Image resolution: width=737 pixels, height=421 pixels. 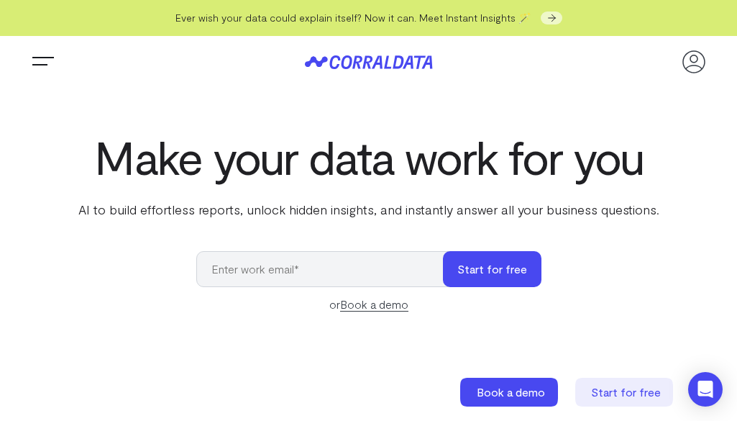 What do you see at coordinates (43, 62) in the screenshot?
I see `button: Trigger Menu` at bounding box center [43, 62].